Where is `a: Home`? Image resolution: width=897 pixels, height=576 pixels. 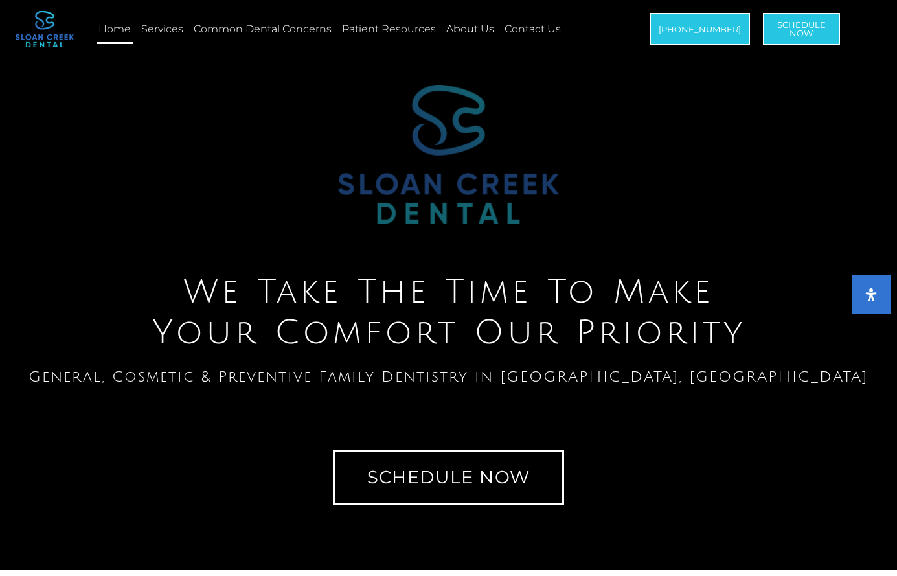
a: Home is located at coordinates (115, 29).